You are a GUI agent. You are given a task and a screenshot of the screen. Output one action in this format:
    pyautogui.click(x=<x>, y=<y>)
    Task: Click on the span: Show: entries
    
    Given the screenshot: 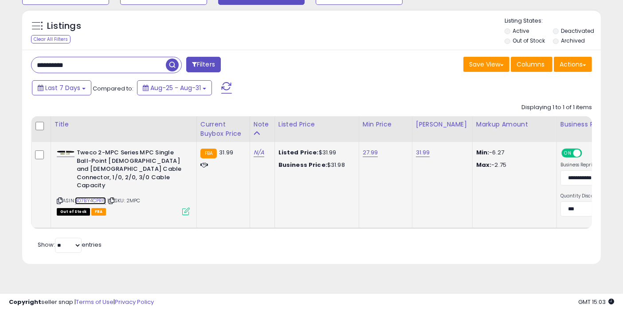 What is the action you would take?
    pyautogui.click(x=70, y=244)
    